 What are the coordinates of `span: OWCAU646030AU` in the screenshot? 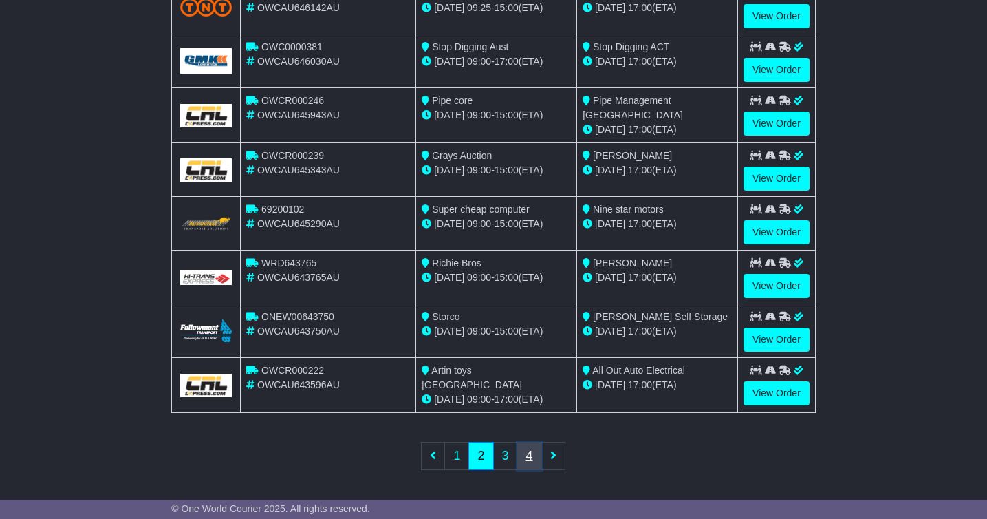 It's located at (299, 61).